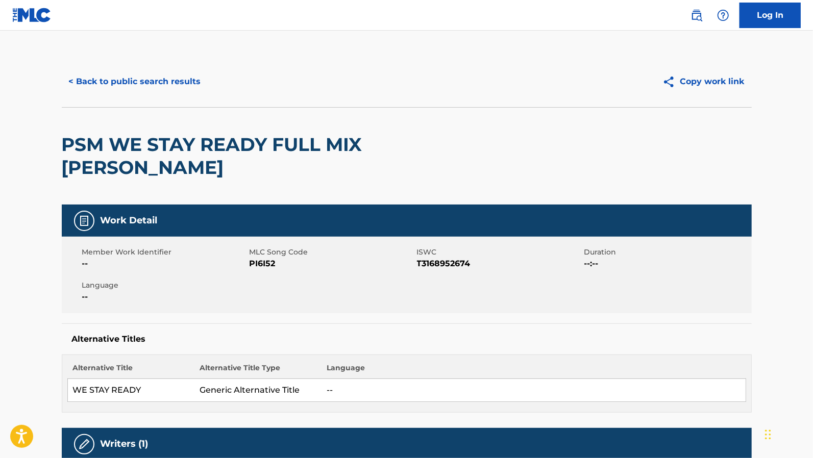 The height and width of the screenshot is (458, 813). What do you see at coordinates (768, 435) in the screenshot?
I see `div: Drag` at bounding box center [768, 435].